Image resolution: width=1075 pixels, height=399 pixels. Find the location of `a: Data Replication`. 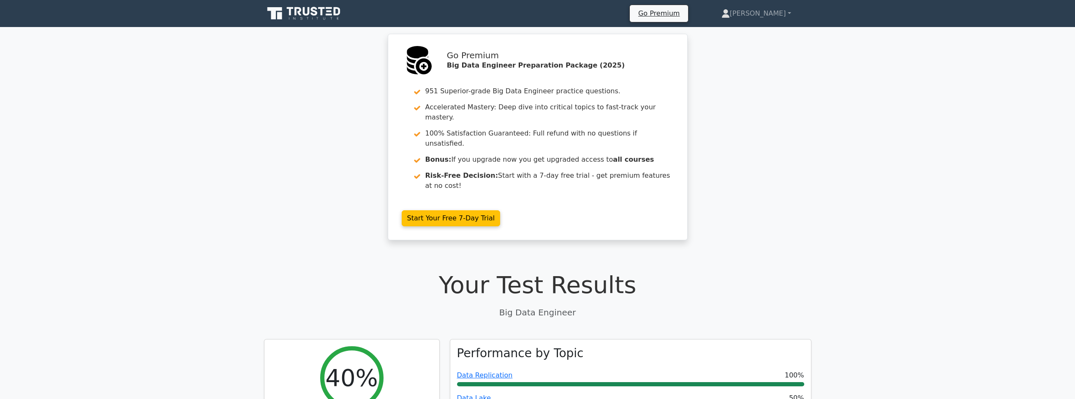

a: Data Replication is located at coordinates (485, 375).